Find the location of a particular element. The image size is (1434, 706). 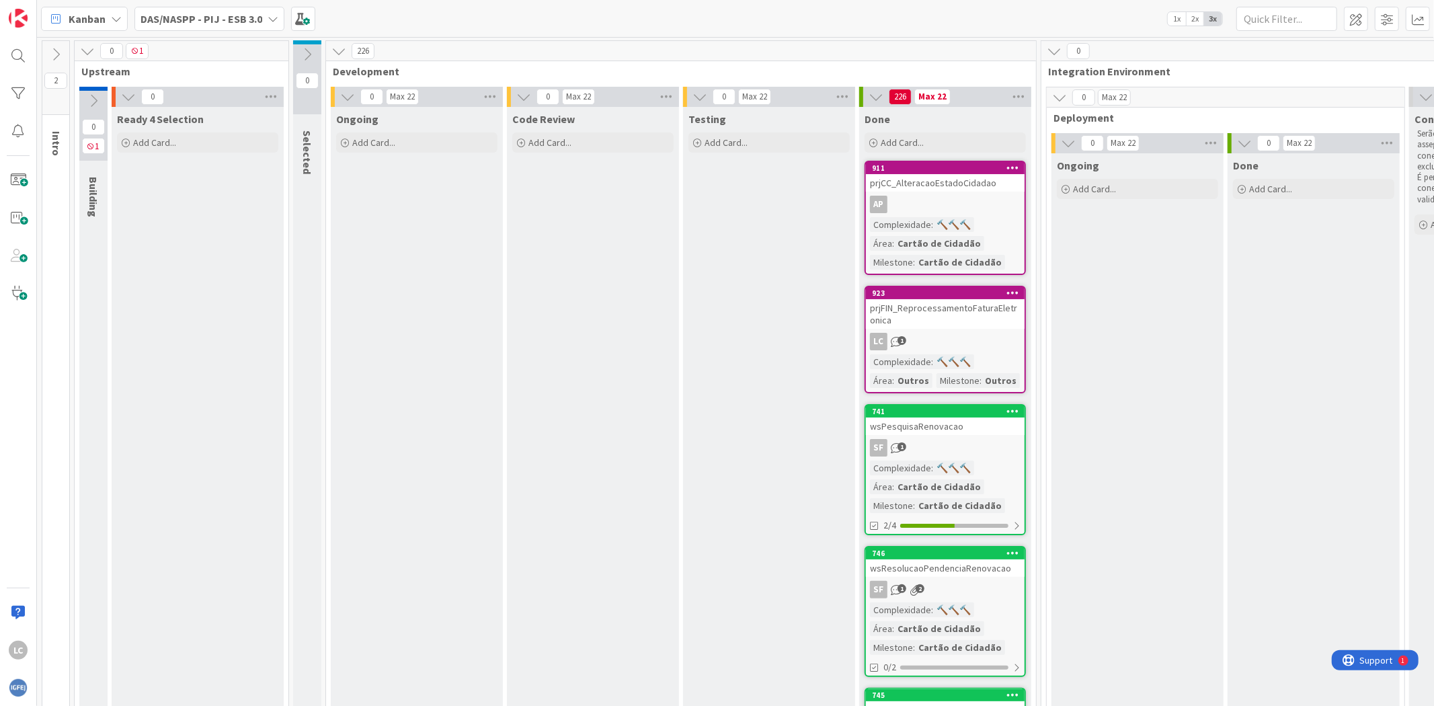

span: Upstream is located at coordinates (176, 71).